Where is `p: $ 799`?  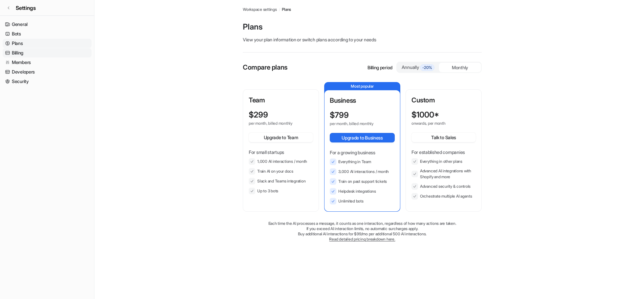
p: $ 799 is located at coordinates (339, 115).